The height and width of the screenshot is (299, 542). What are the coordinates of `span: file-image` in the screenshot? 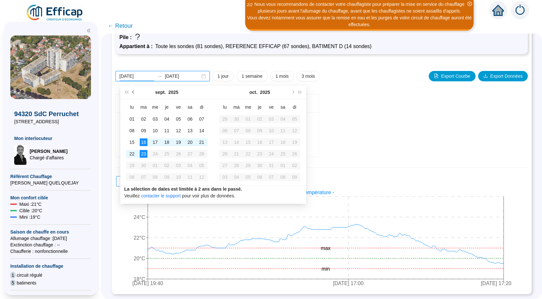 It's located at (436, 76).